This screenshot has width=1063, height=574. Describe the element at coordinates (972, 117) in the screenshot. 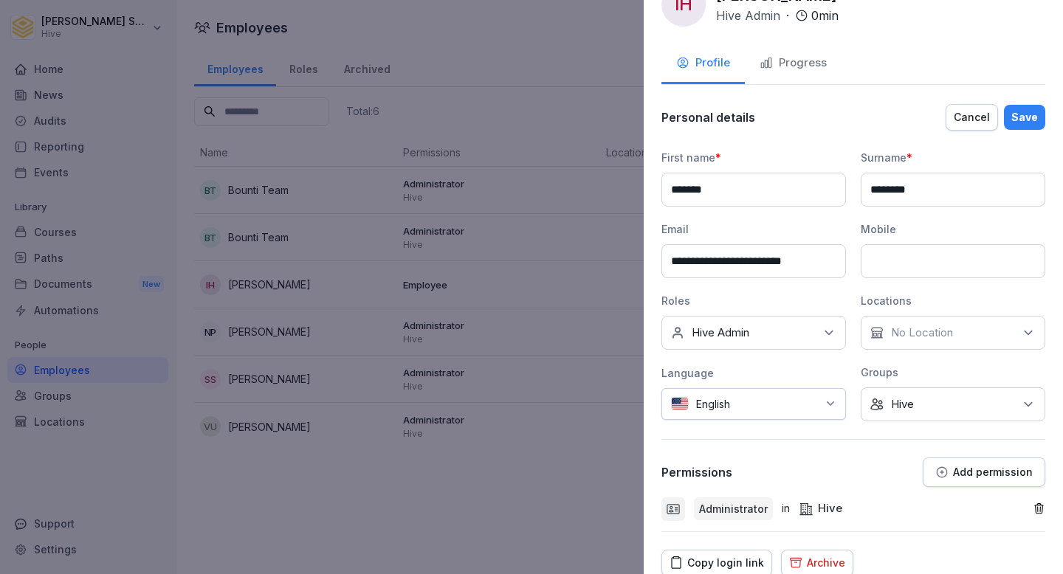

I see `button: Cancel` at that location.